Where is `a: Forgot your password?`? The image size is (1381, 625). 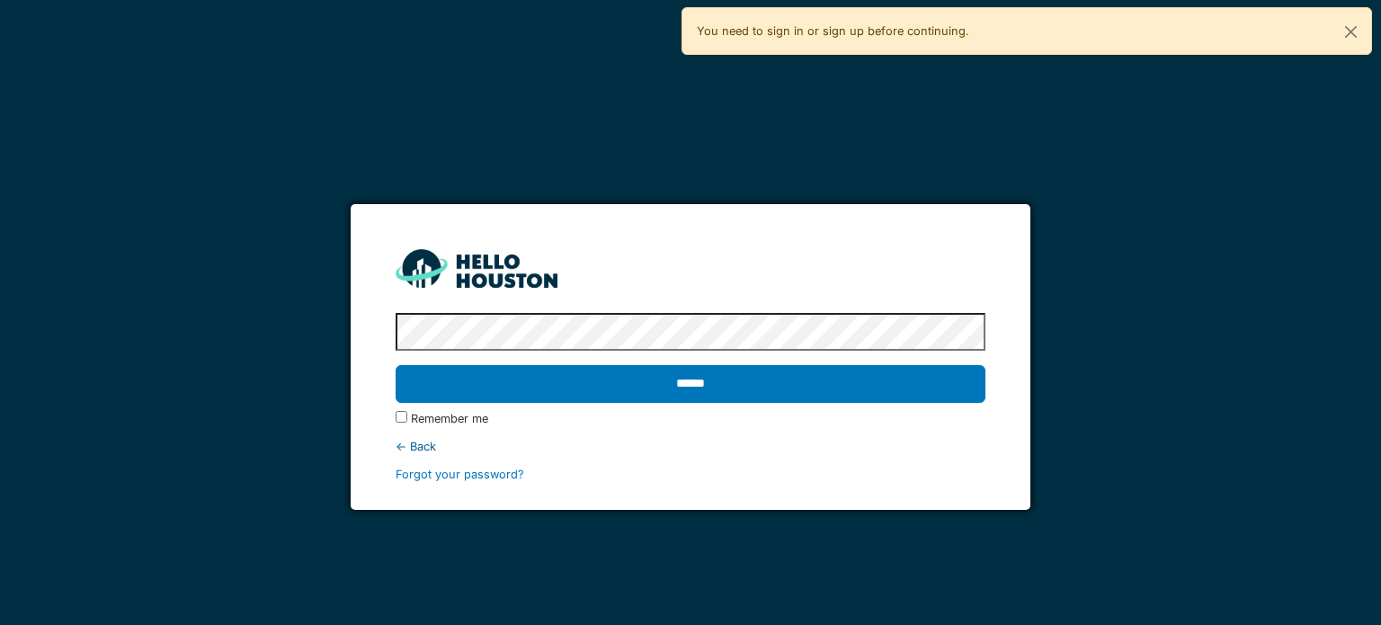
a: Forgot your password? is located at coordinates (459, 474).